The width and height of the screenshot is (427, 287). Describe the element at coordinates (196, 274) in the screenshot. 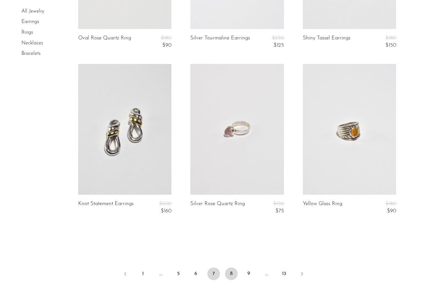

I see `a: 6` at that location.